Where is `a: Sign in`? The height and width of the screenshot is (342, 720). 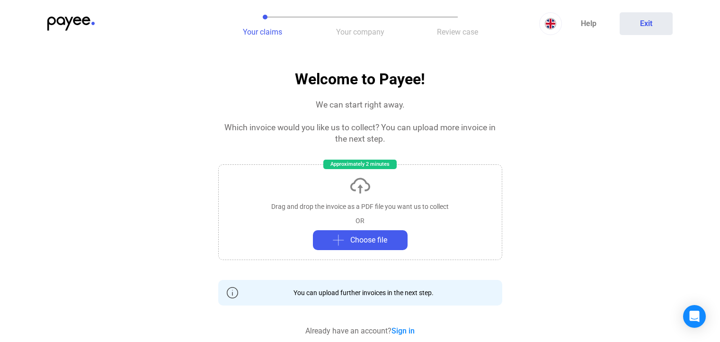 a: Sign in is located at coordinates (403, 331).